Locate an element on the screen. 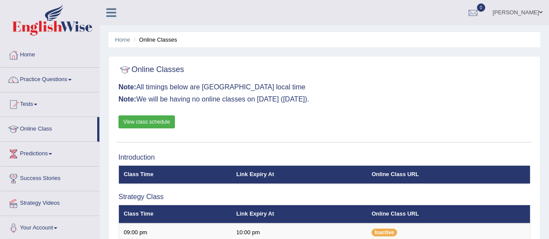 The height and width of the screenshot is (239, 549). a: Practice Questions is located at coordinates (50, 79).